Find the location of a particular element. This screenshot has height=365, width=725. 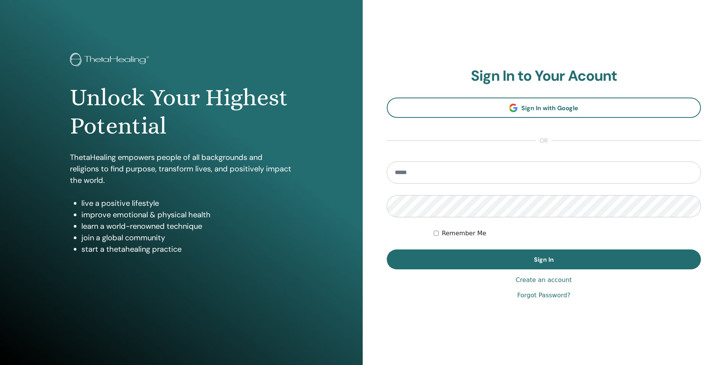

label: Remember Me is located at coordinates (464, 233).